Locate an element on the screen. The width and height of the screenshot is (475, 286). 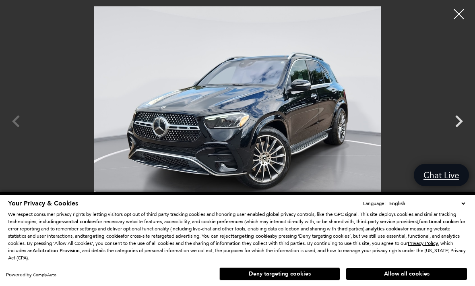
p: We respect consumer privacy rights by letting visitors opt out of third-party tracking cookies an... is located at coordinates (237, 236).